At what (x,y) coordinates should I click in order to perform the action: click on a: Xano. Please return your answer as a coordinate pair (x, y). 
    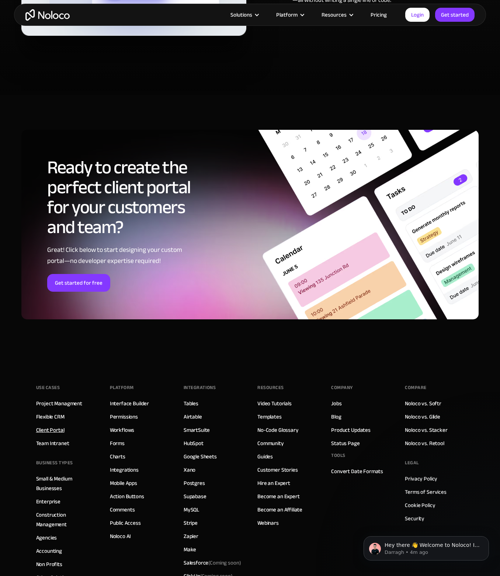
    Looking at the image, I should click on (190, 470).